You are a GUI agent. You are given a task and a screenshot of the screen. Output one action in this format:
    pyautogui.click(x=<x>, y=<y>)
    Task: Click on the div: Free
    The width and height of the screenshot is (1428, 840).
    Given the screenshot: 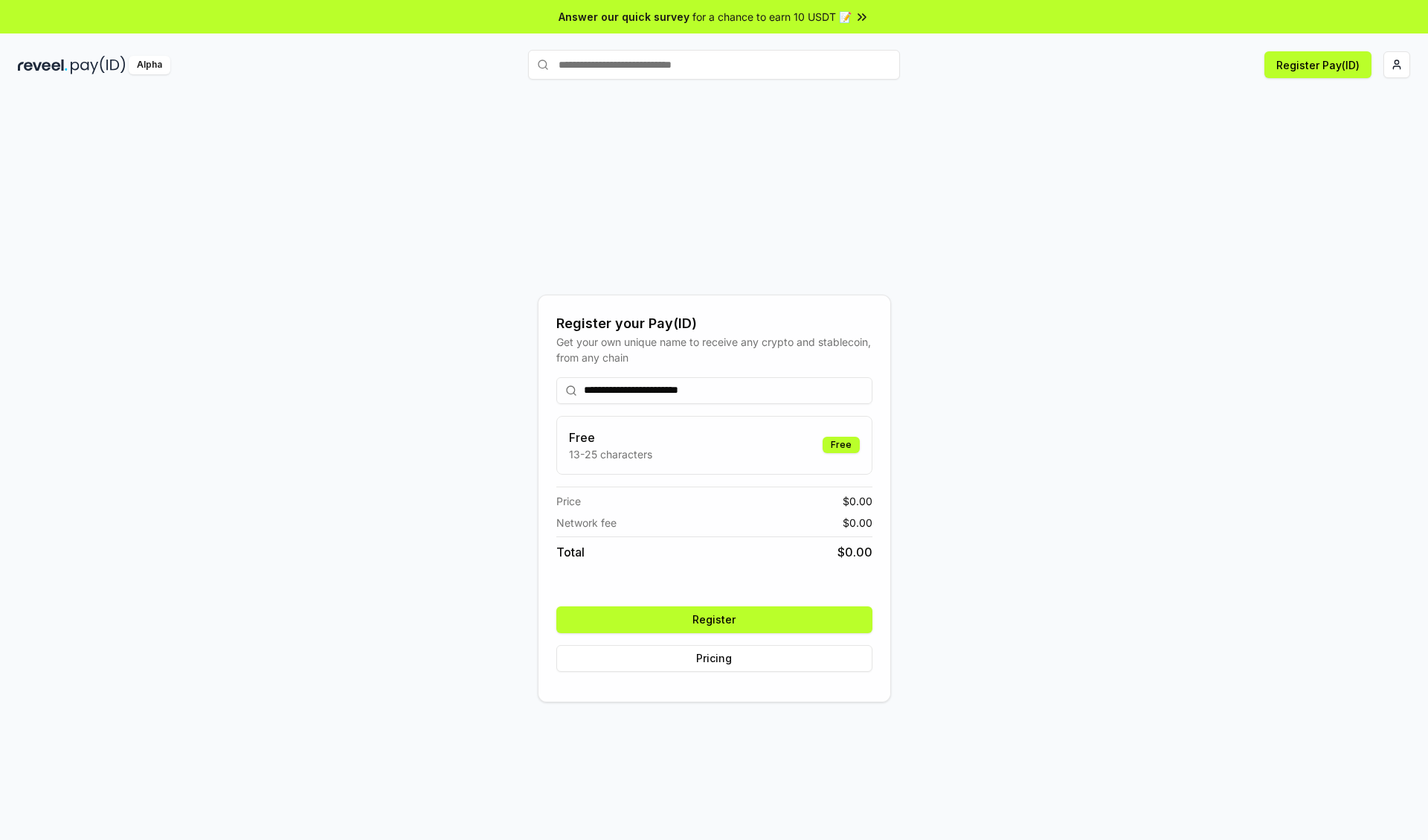 What is the action you would take?
    pyautogui.click(x=841, y=444)
    